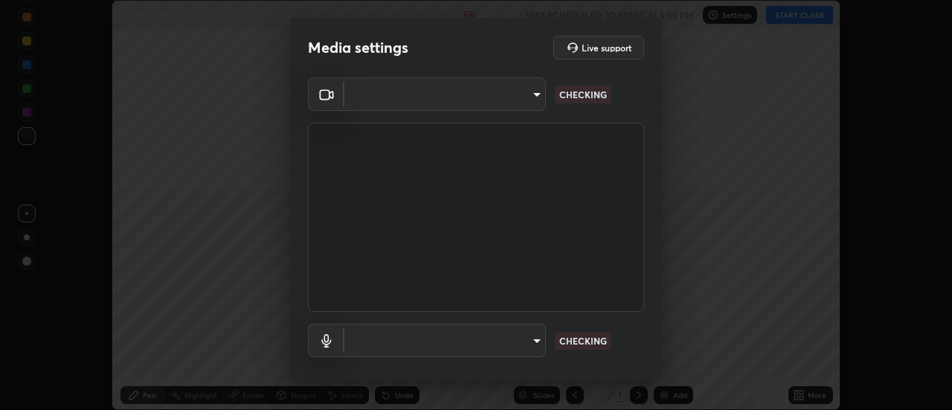 This screenshot has width=952, height=410. I want to click on h5: Live support, so click(606, 48).